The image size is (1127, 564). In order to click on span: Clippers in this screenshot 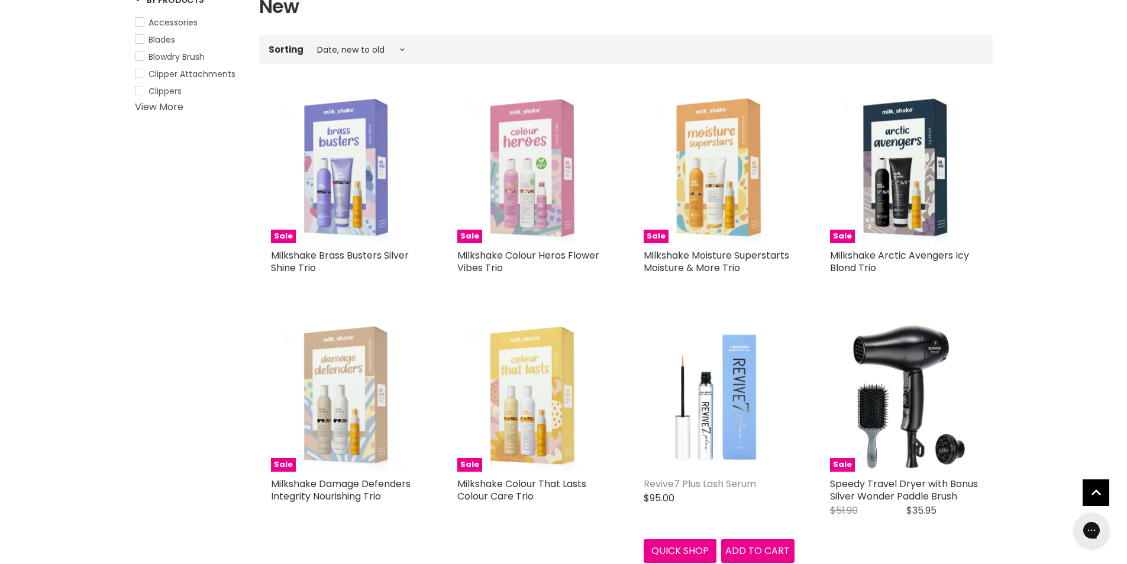, I will do `click(165, 91)`.